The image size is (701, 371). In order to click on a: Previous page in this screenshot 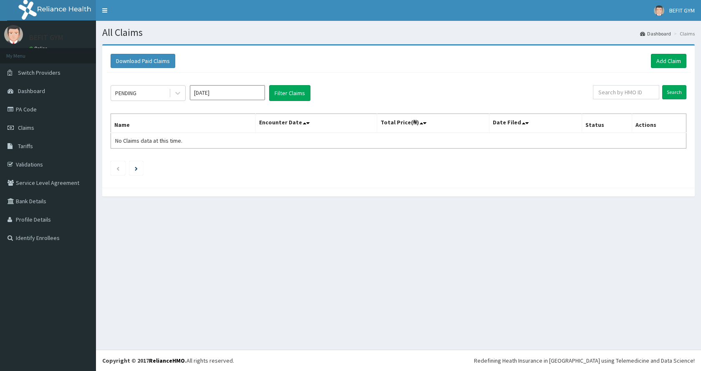, I will do `click(118, 168)`.